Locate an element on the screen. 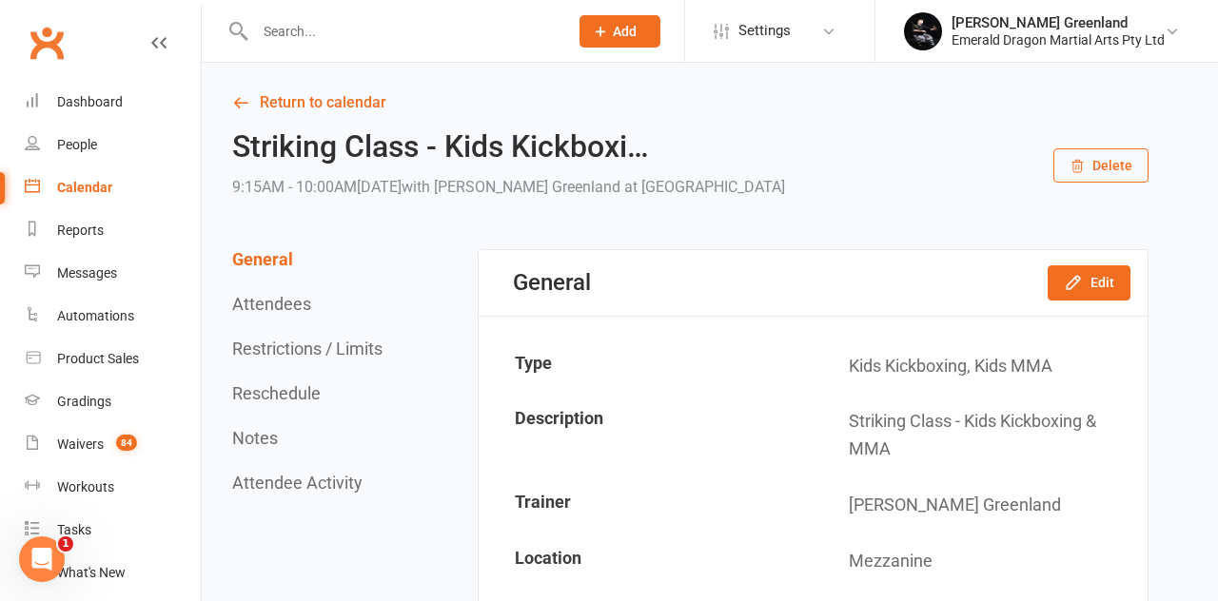  input: Search... is located at coordinates (401, 31).